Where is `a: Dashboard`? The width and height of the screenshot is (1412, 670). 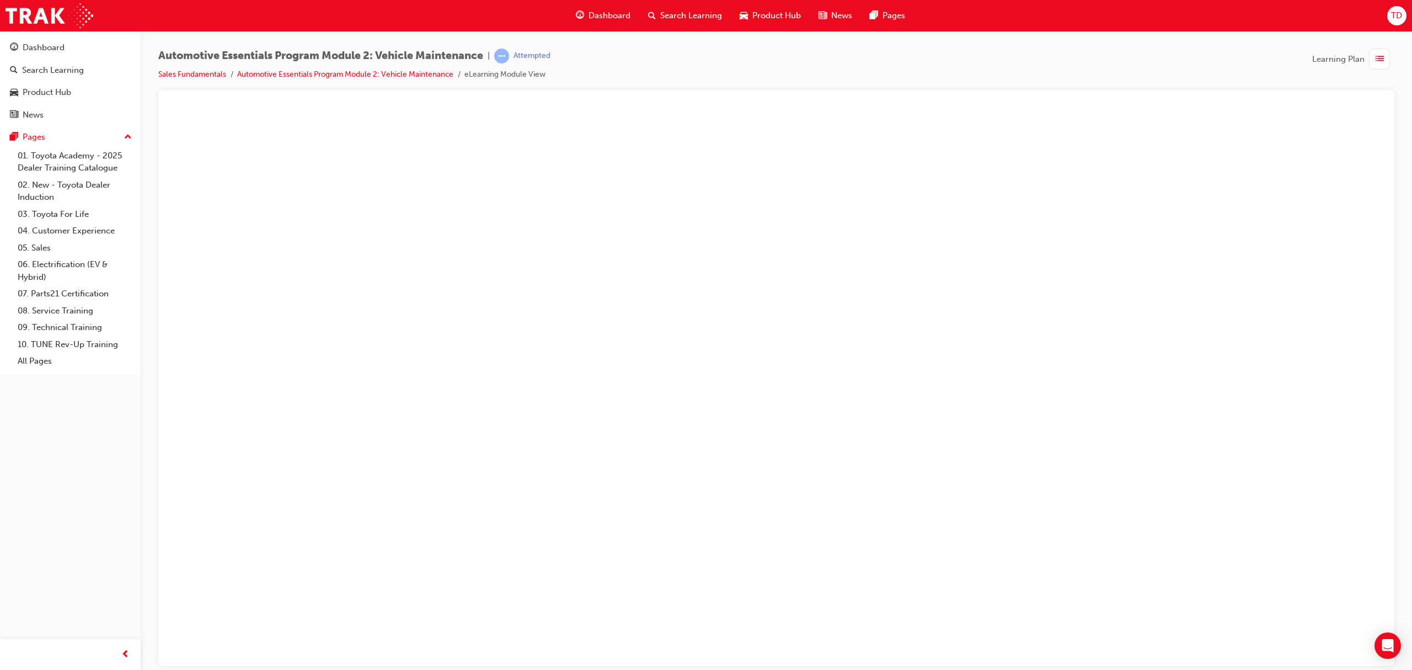 a: Dashboard is located at coordinates (70, 47).